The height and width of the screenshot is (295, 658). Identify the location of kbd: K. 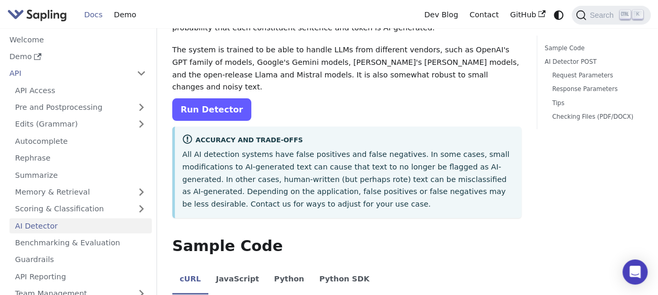
(637, 15).